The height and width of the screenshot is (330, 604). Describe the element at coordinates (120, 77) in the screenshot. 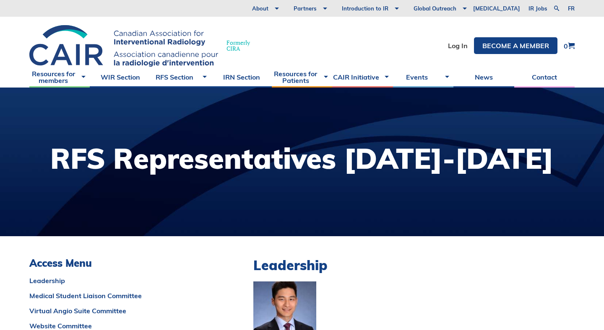

I see `a: WIR Section` at that location.